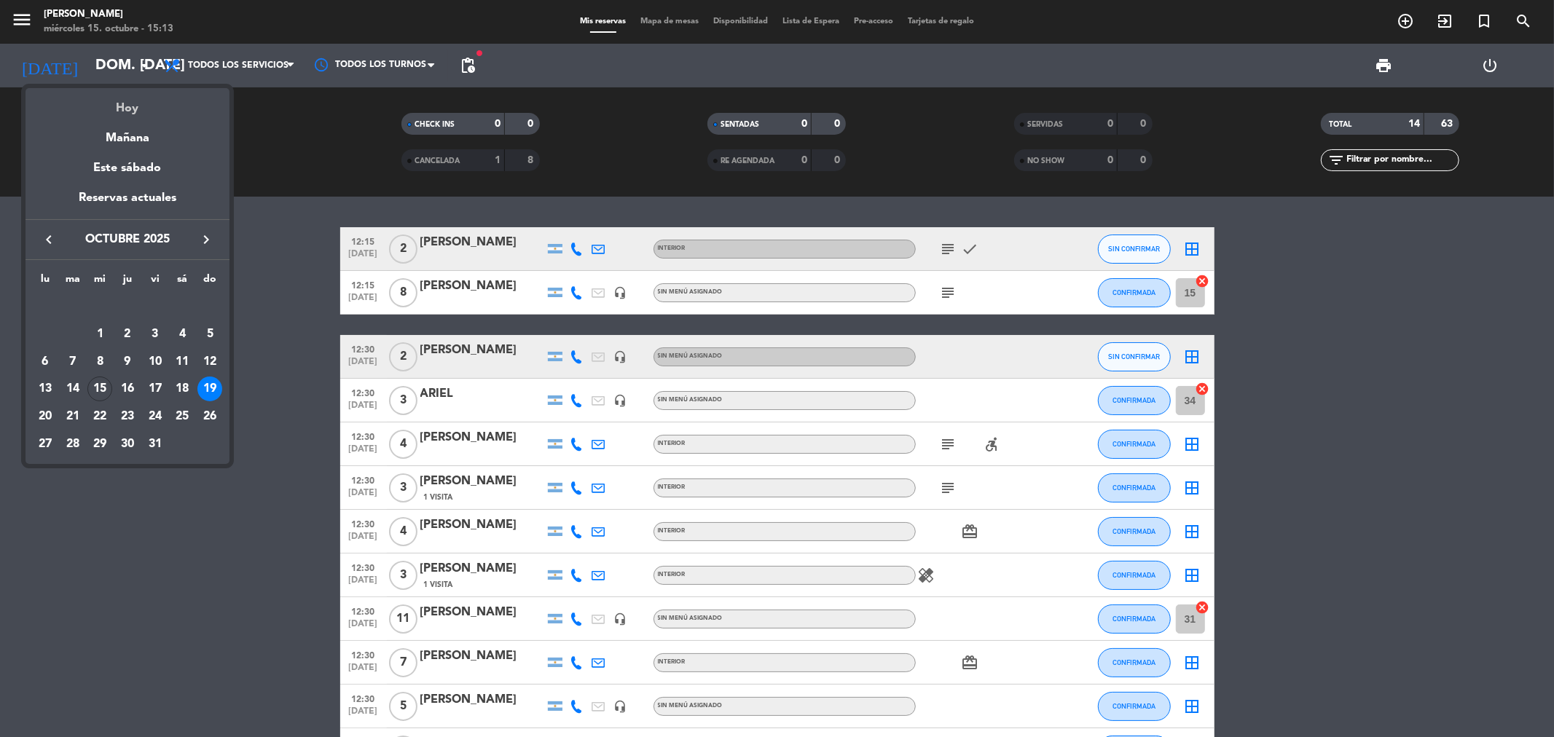 This screenshot has height=737, width=1554. Describe the element at coordinates (100, 389) in the screenshot. I see `div: 15` at that location.